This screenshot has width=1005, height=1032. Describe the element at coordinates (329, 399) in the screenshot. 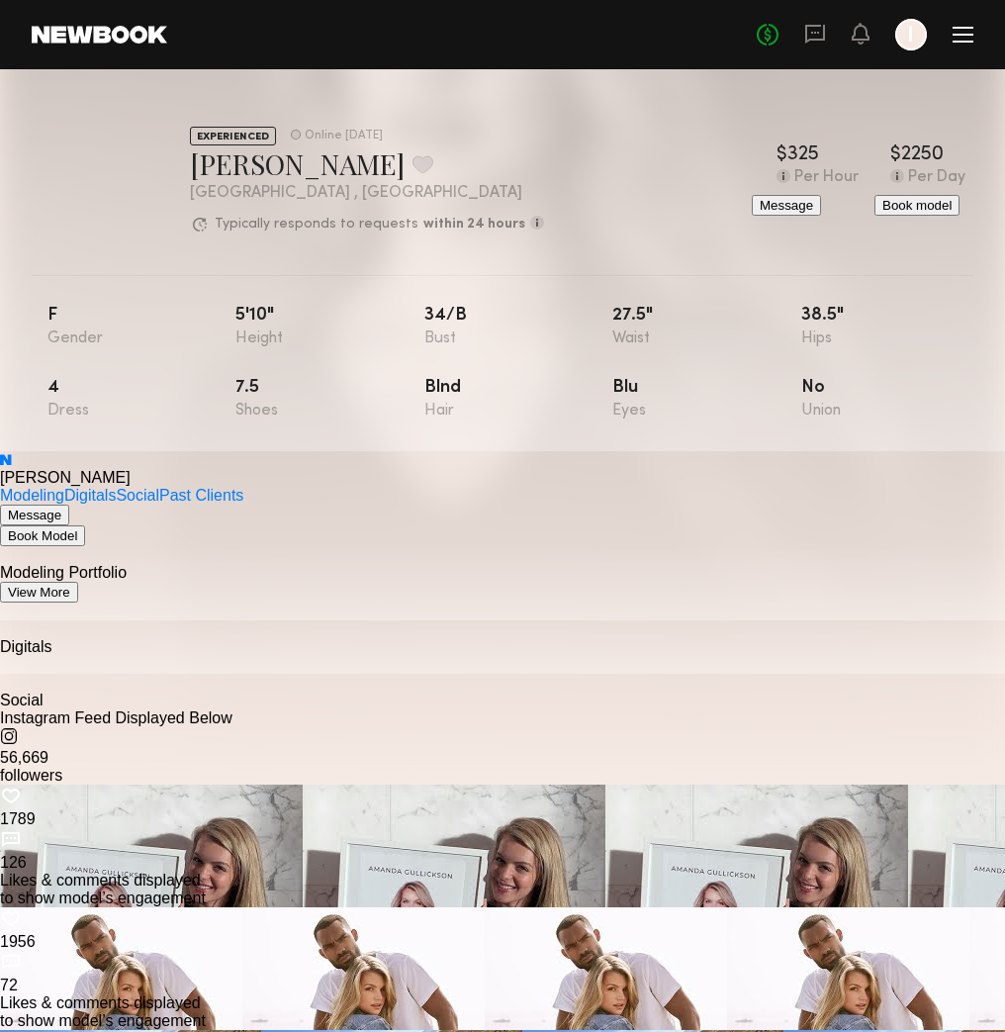

I see `div: 7.5` at that location.